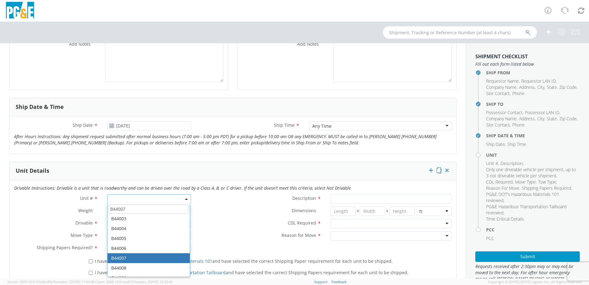 The image size is (589, 285). I want to click on span: PG&E DOT's Hazardous Materials 101 reviewed, so click(522, 197).